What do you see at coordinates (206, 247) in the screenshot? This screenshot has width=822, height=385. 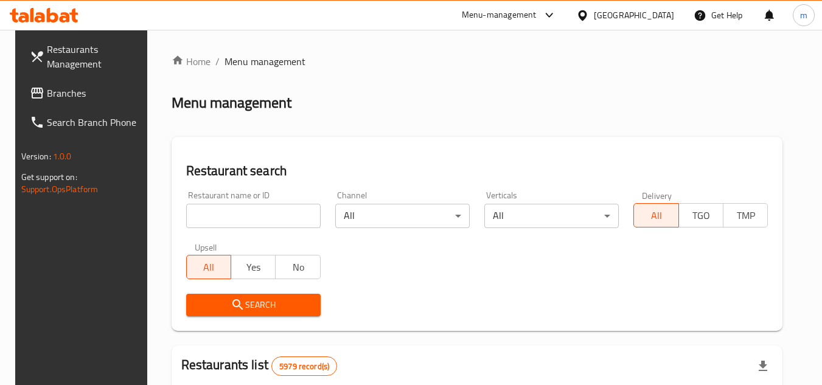 I see `label: Upsell` at bounding box center [206, 247].